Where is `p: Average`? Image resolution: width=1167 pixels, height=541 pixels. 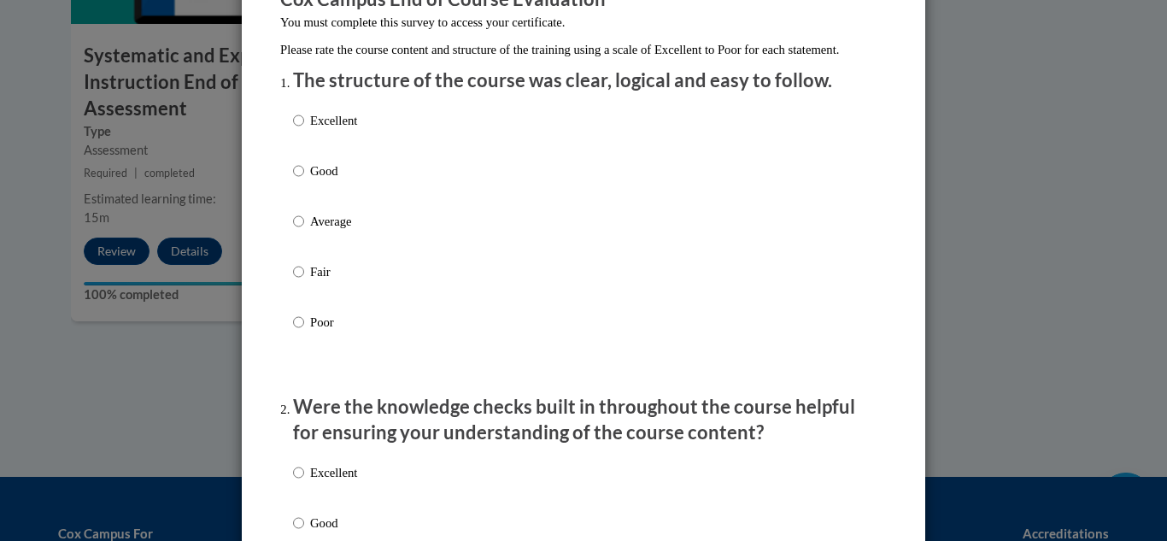
p: Average is located at coordinates (333, 221).